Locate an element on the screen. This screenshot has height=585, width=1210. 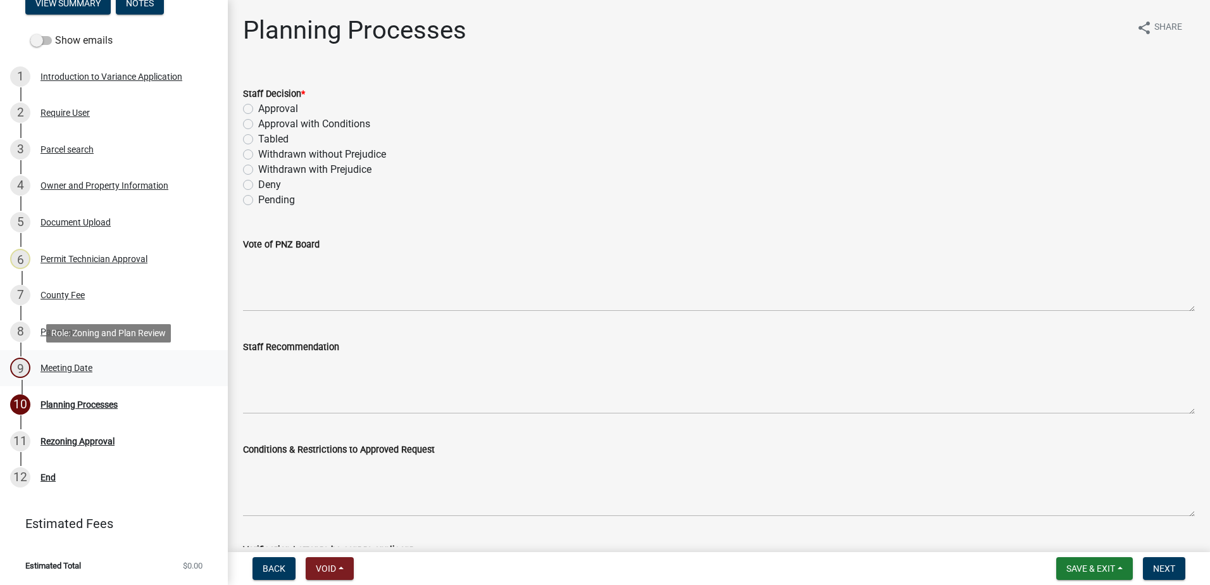
div: Planning Processes is located at coordinates (79, 404).